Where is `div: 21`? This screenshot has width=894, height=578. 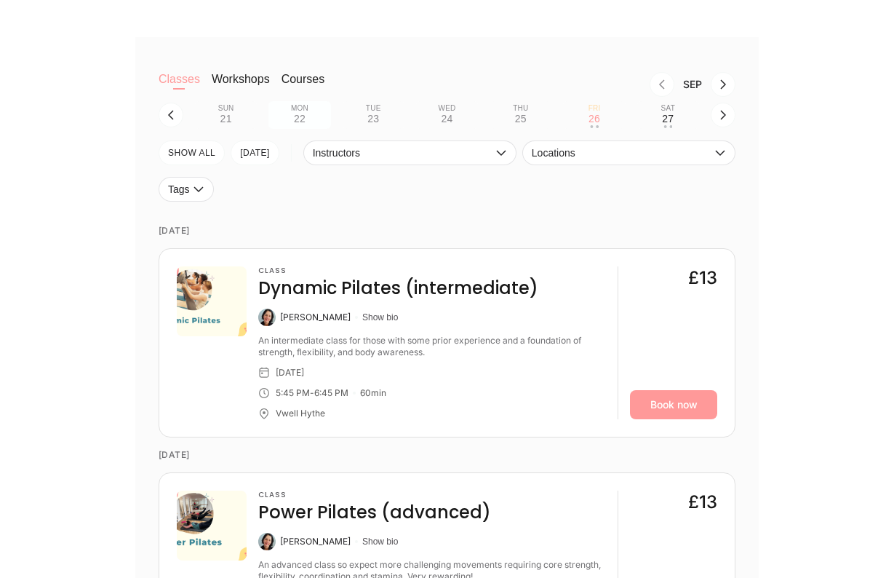 div: 21 is located at coordinates (226, 119).